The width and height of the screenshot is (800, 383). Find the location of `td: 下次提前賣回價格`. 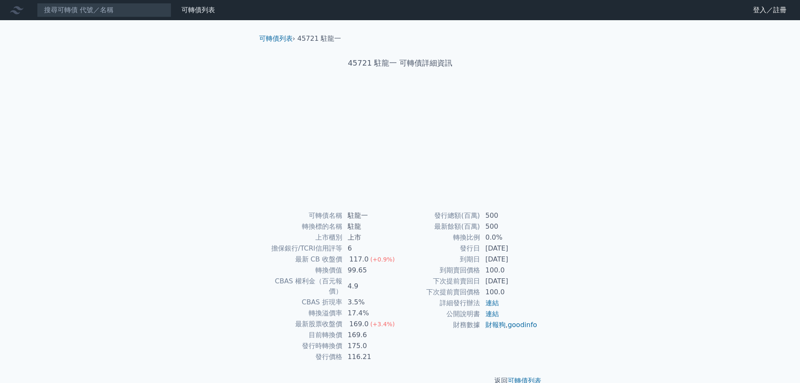

td: 下次提前賣回價格 is located at coordinates (440, 292).